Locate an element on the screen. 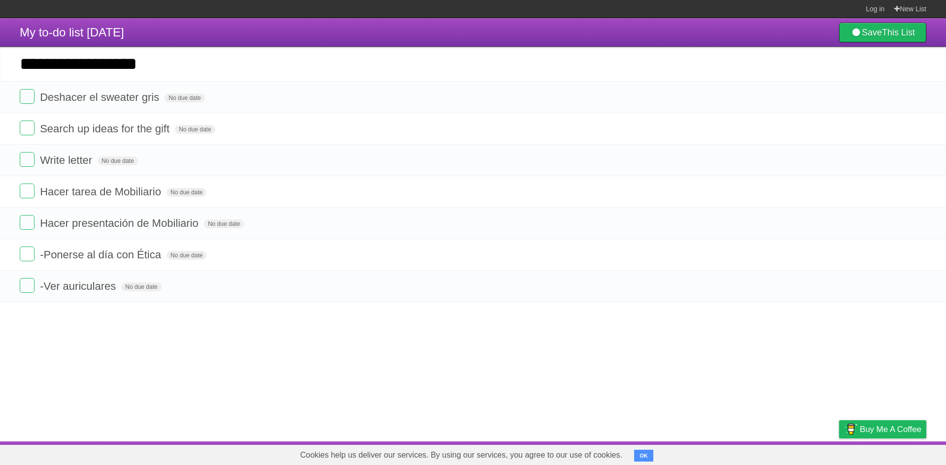  a: Developers is located at coordinates (760, 454).